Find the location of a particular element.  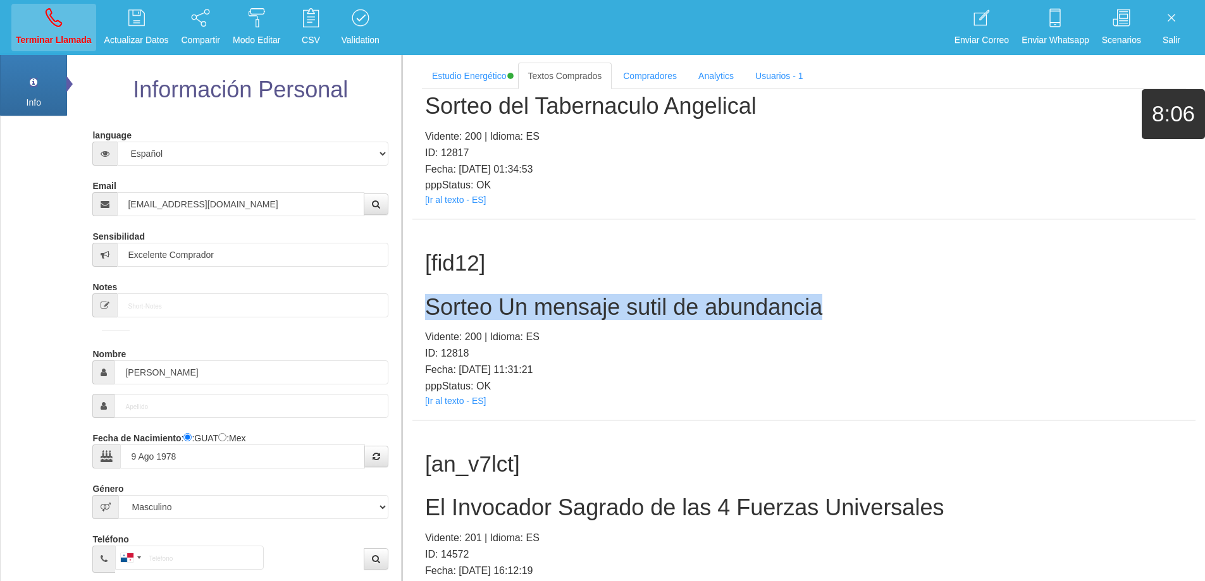

a: Validation is located at coordinates (360, 27).